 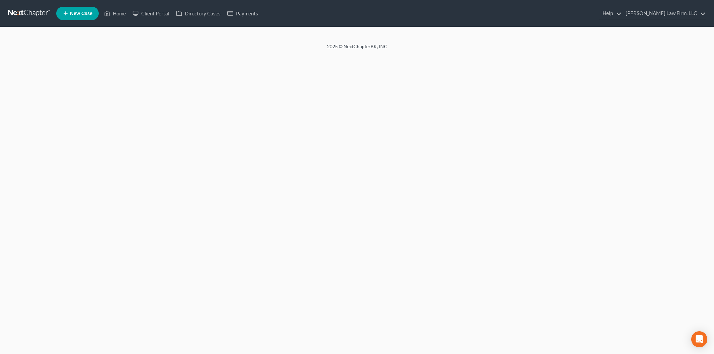 I want to click on div: Open Intercom Messenger, so click(x=699, y=339).